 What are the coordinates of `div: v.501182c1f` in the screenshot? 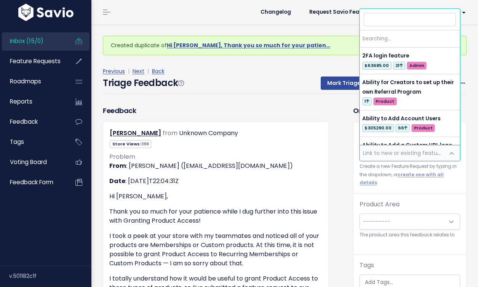 It's located at (50, 276).